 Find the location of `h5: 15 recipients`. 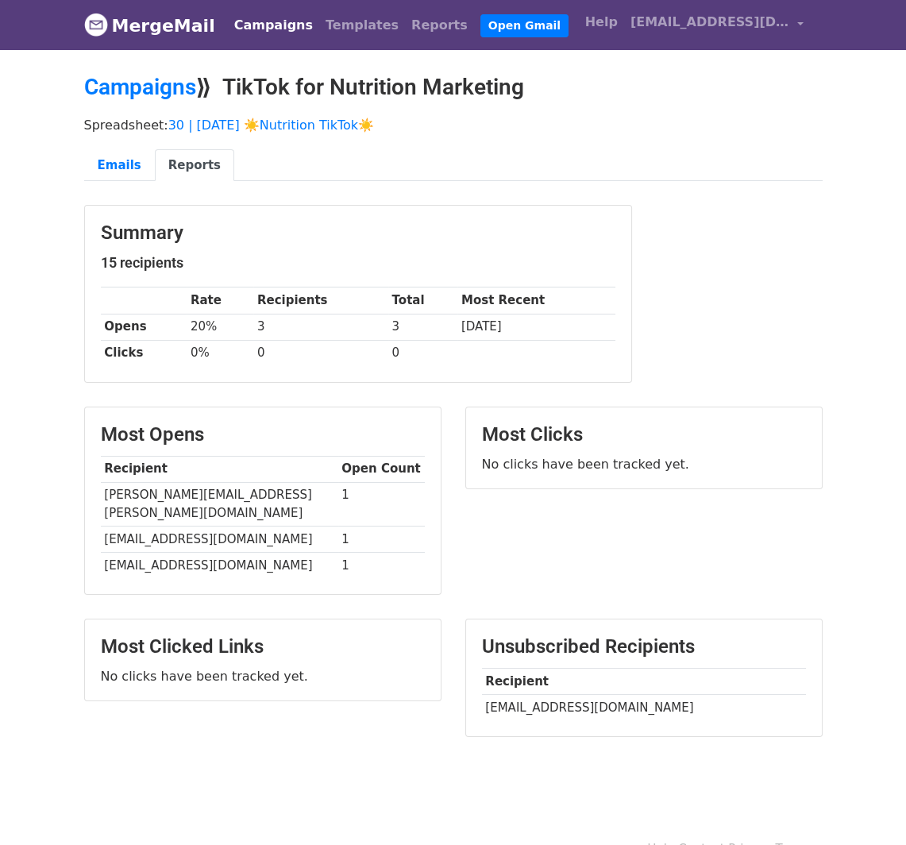

h5: 15 recipients is located at coordinates (358, 263).